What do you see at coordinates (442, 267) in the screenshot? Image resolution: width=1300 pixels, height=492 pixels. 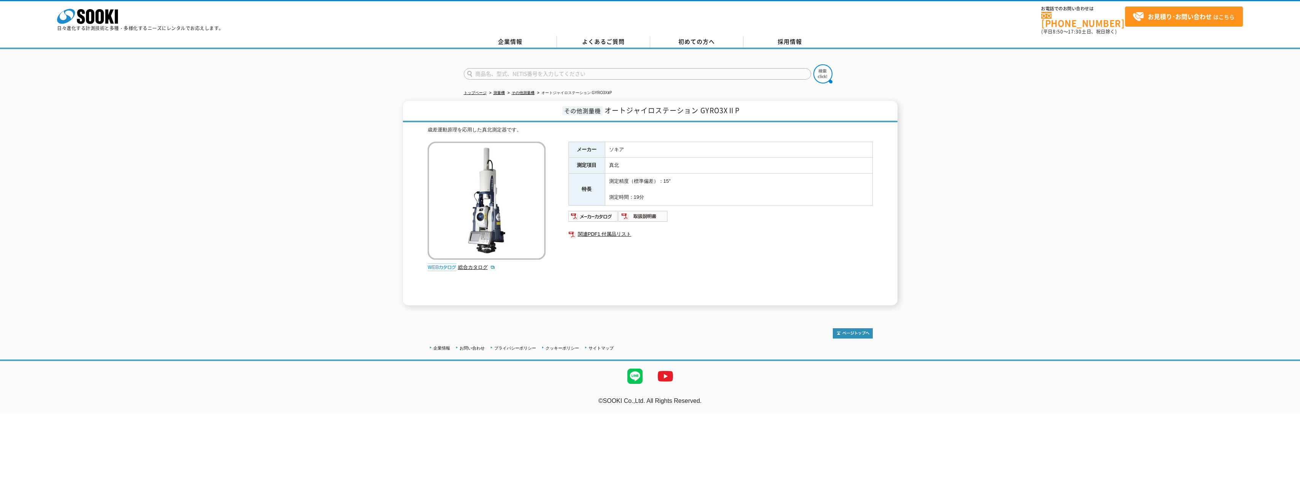 I see `img: webカタログ` at bounding box center [442, 267].